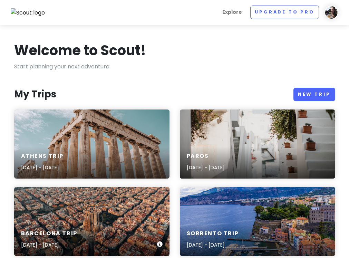  Describe the element at coordinates (284, 12) in the screenshot. I see `a: Upgrade to Pro` at that location.